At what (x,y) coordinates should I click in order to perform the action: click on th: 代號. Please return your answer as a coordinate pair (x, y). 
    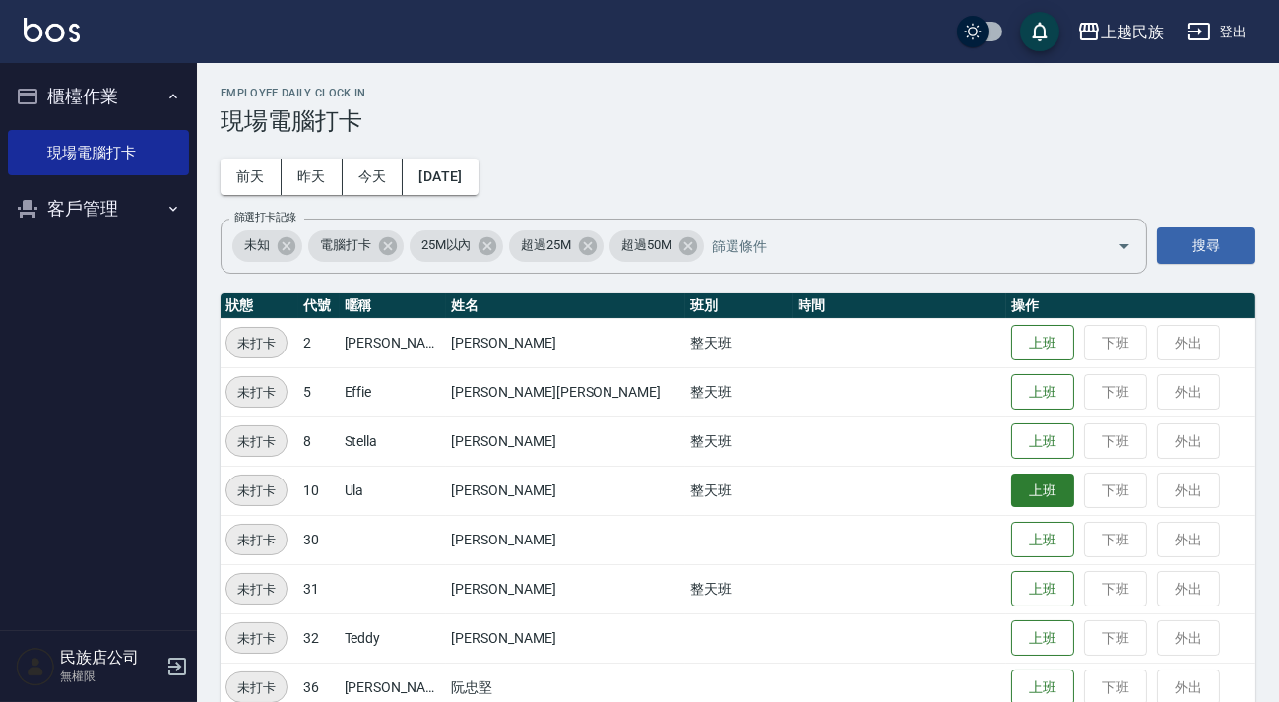
    Looking at the image, I should click on (318, 306).